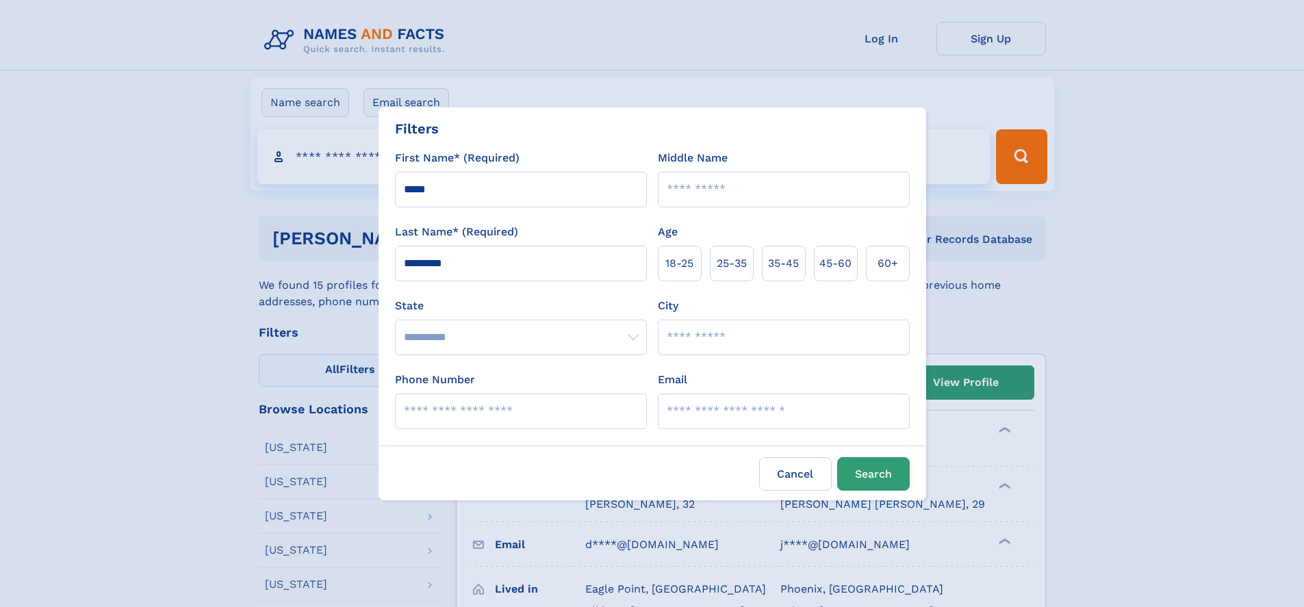 The width and height of the screenshot is (1304, 607). I want to click on button: Search, so click(874, 474).